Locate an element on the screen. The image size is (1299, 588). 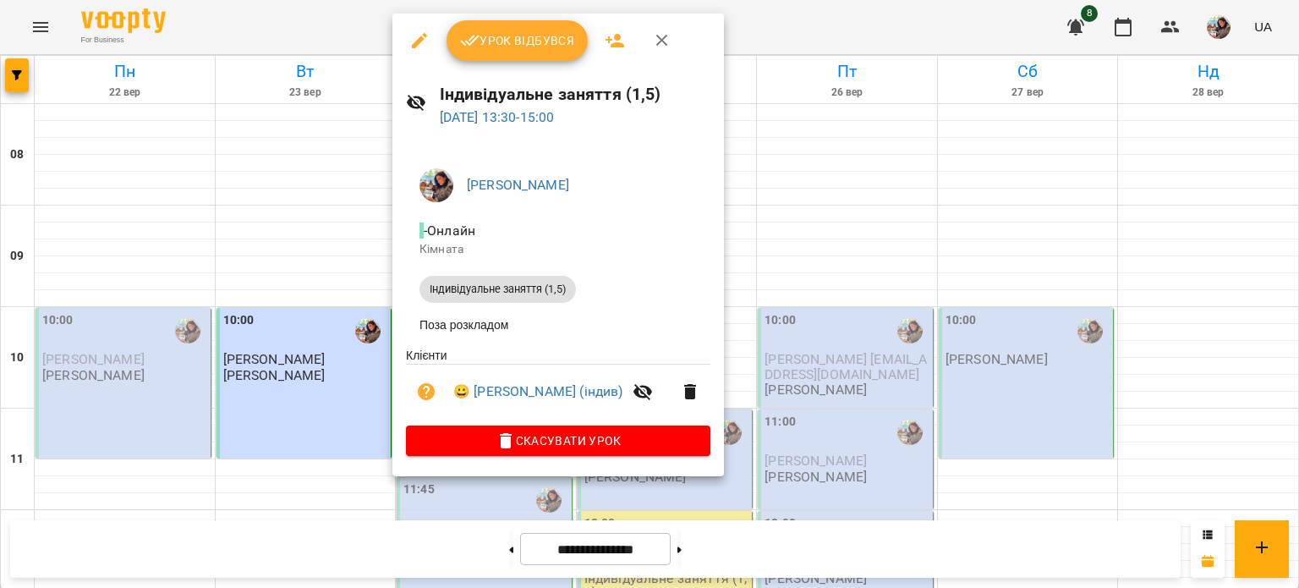
ul: Клієнти is located at coordinates (558, 386).